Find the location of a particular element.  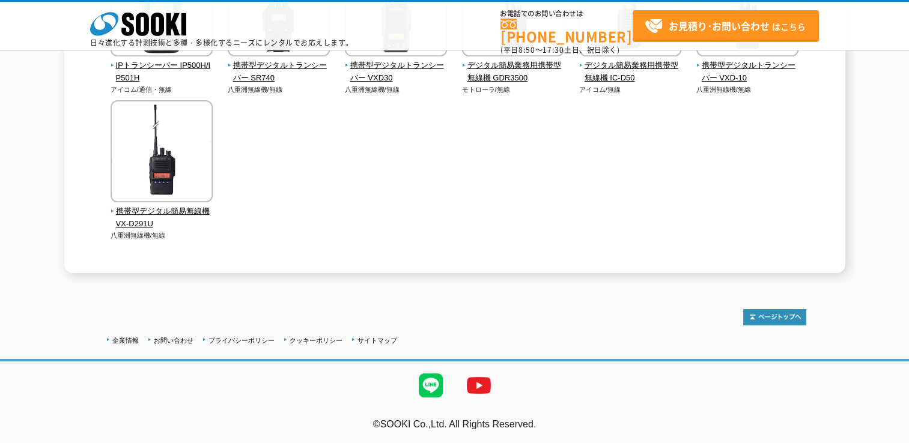

p: アイコム/通信・無線 is located at coordinates (162, 90).